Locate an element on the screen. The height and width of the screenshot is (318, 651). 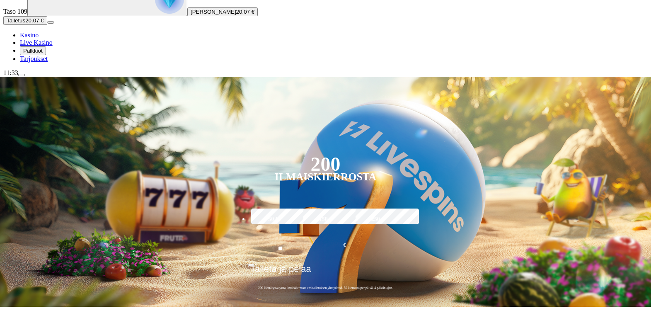
label: 50 € is located at coordinates (273, 219).